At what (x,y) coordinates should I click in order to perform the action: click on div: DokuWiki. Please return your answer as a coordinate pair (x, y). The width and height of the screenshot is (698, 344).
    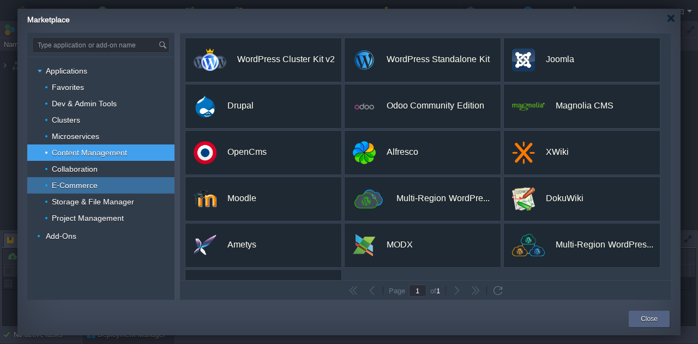
    Looking at the image, I should click on (564, 198).